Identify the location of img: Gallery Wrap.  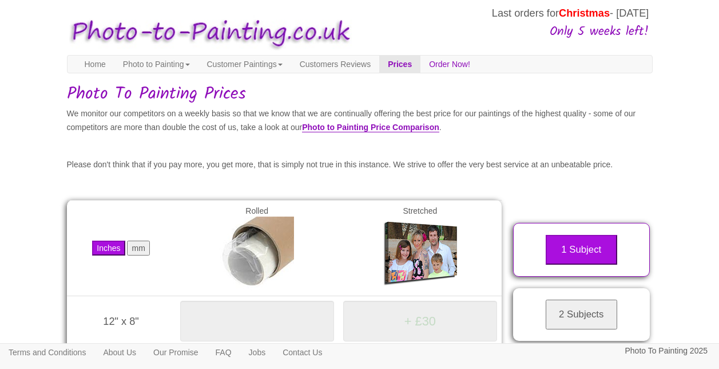
(420, 254).